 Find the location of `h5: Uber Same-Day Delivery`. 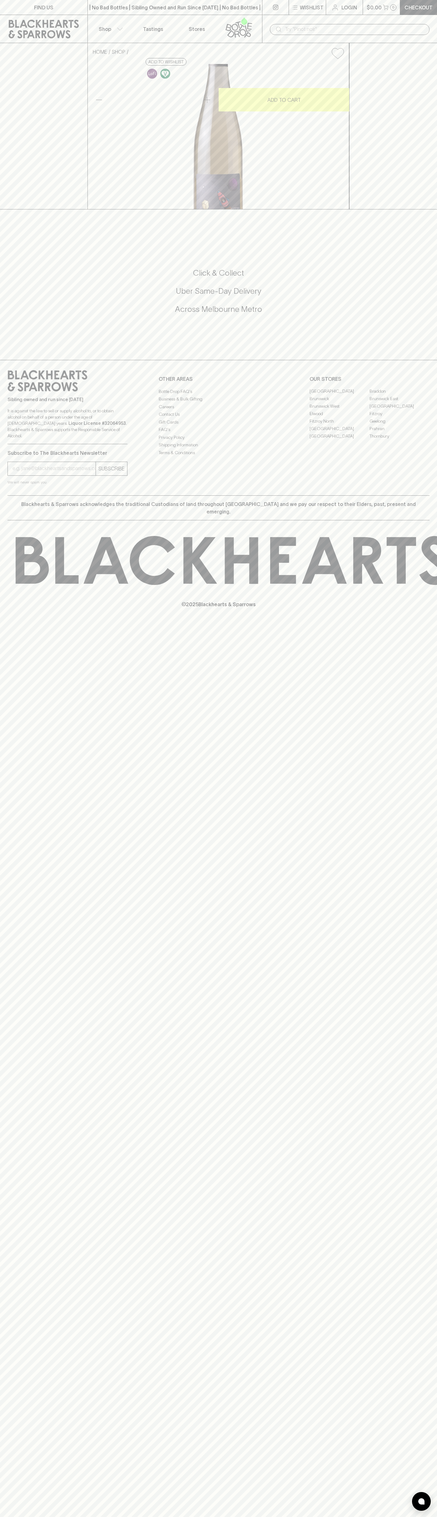

h5: Uber Same-Day Delivery is located at coordinates (218, 291).